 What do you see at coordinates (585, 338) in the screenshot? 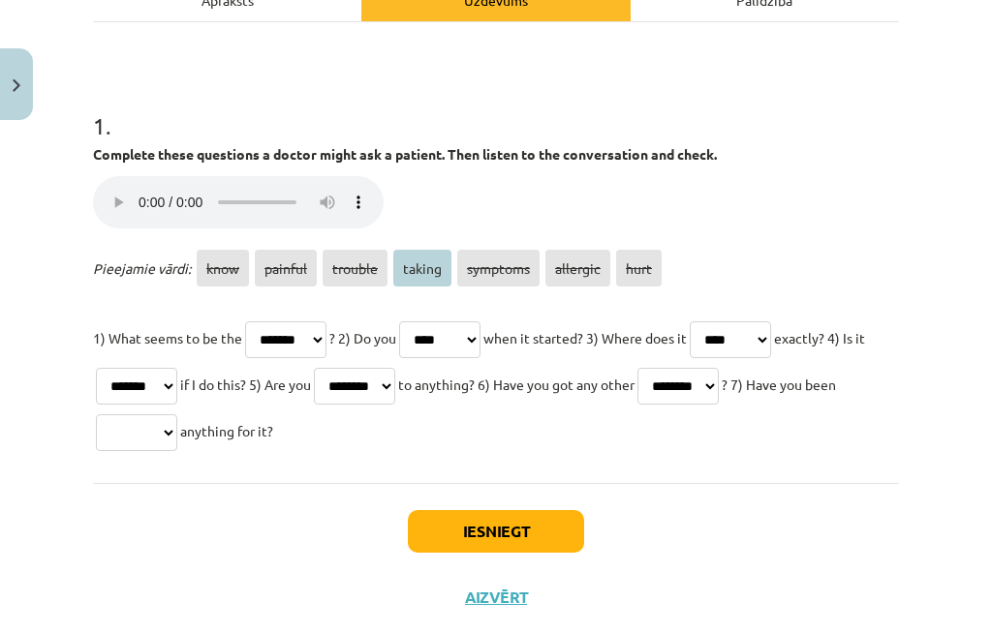
I see `span: when it started? 3) Where does it` at bounding box center [585, 338].